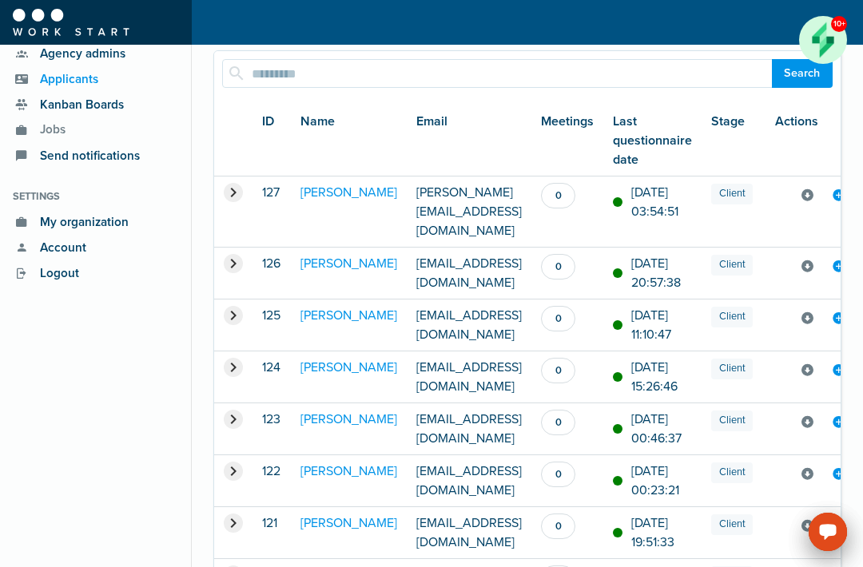 This screenshot has width=863, height=567. I want to click on span: Kanban Boards, so click(77, 105).